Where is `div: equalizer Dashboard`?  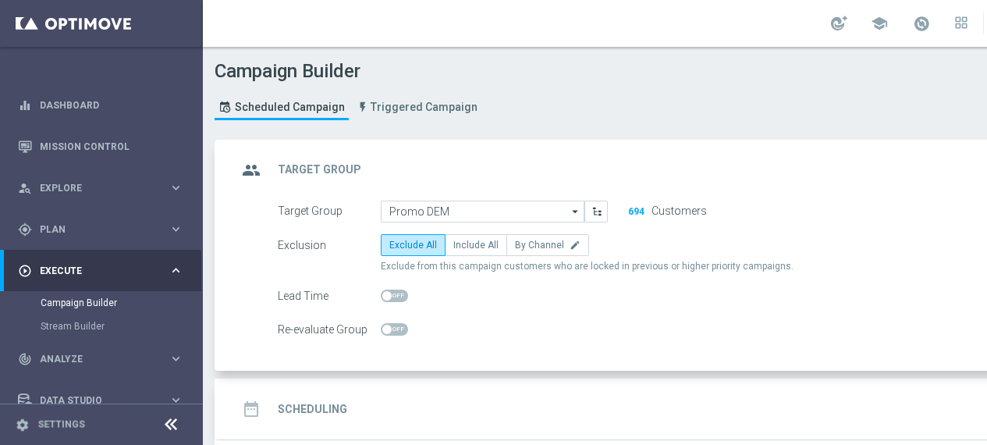 div: equalizer Dashboard is located at coordinates (101, 105).